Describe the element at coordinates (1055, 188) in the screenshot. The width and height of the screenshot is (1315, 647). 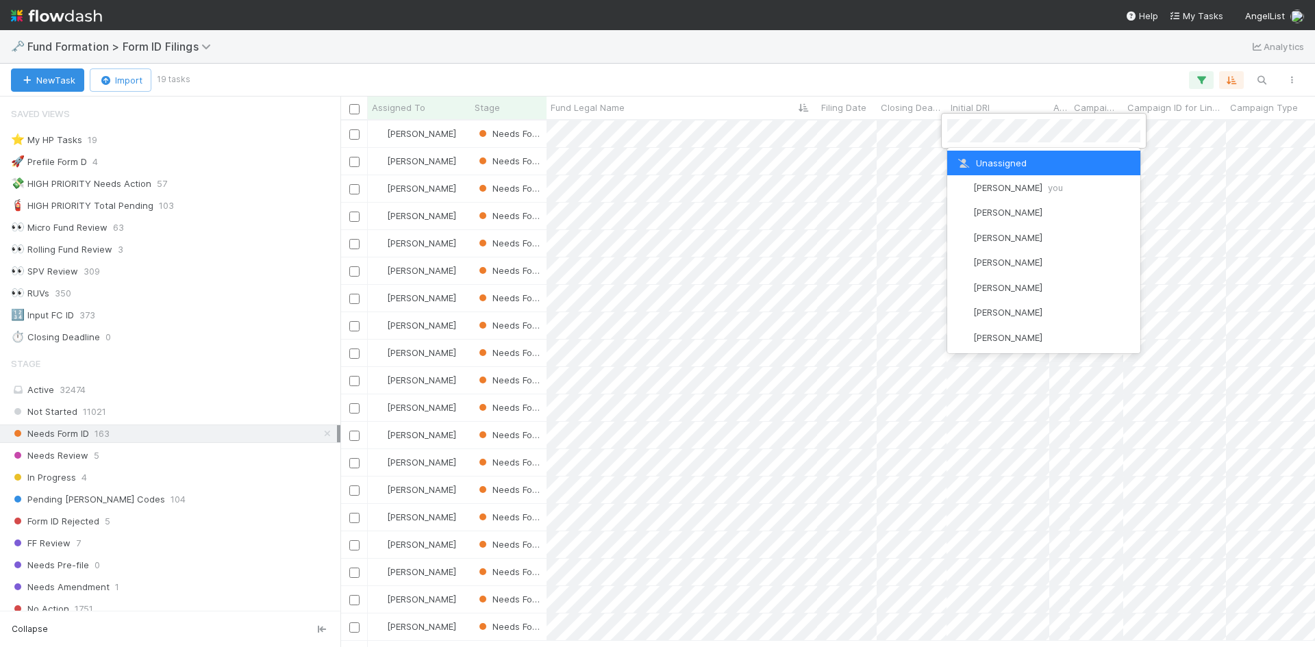
I see `span: you` at that location.